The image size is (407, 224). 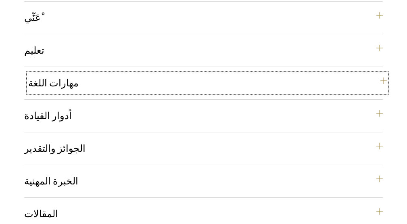 What do you see at coordinates (208, 83) in the screenshot?
I see `button: مهارات اللغة` at bounding box center [208, 83].